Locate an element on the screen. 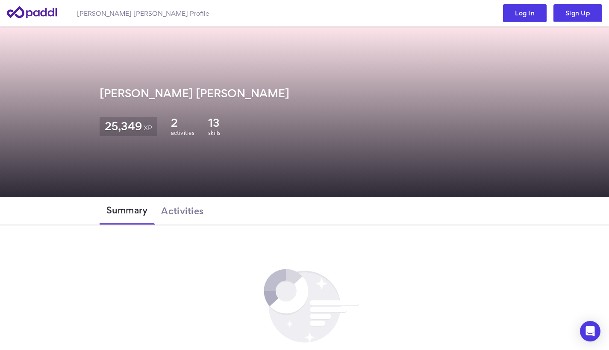 Image resolution: width=609 pixels, height=350 pixels. span: 25,349 is located at coordinates (123, 126).